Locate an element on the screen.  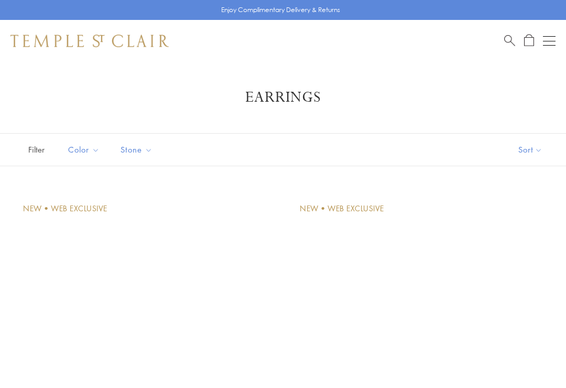
button: Open navigation is located at coordinates (549, 41).